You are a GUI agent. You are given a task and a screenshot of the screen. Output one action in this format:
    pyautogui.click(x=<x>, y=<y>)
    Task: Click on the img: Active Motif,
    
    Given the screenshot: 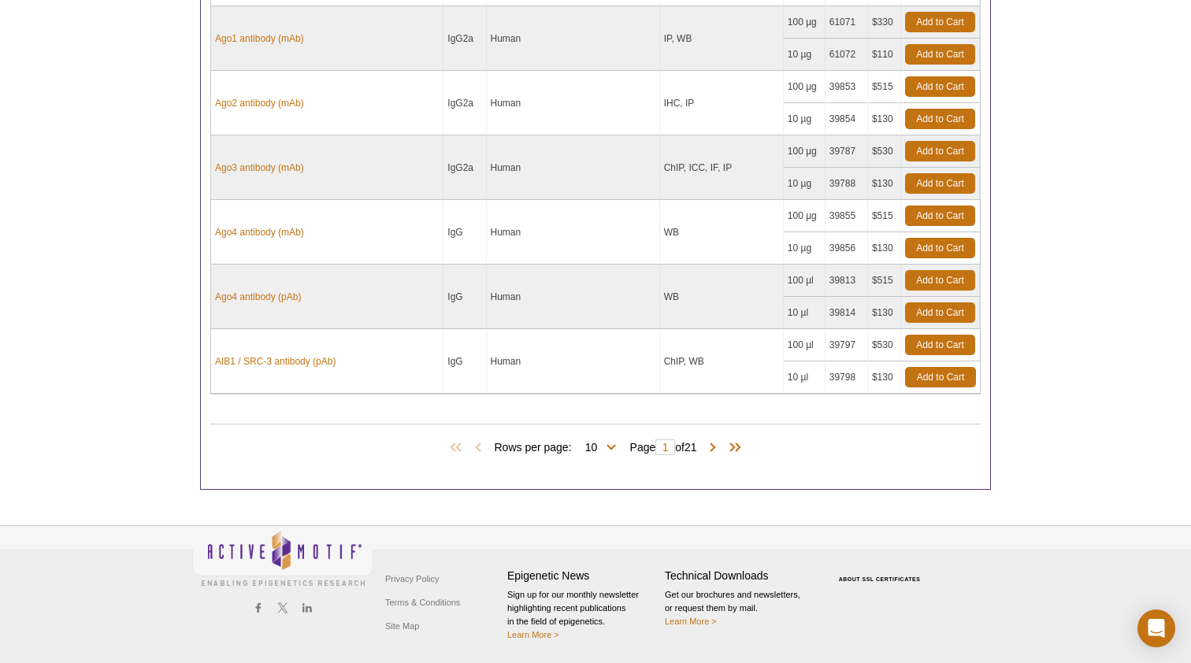 What is the action you would take?
    pyautogui.click(x=283, y=558)
    